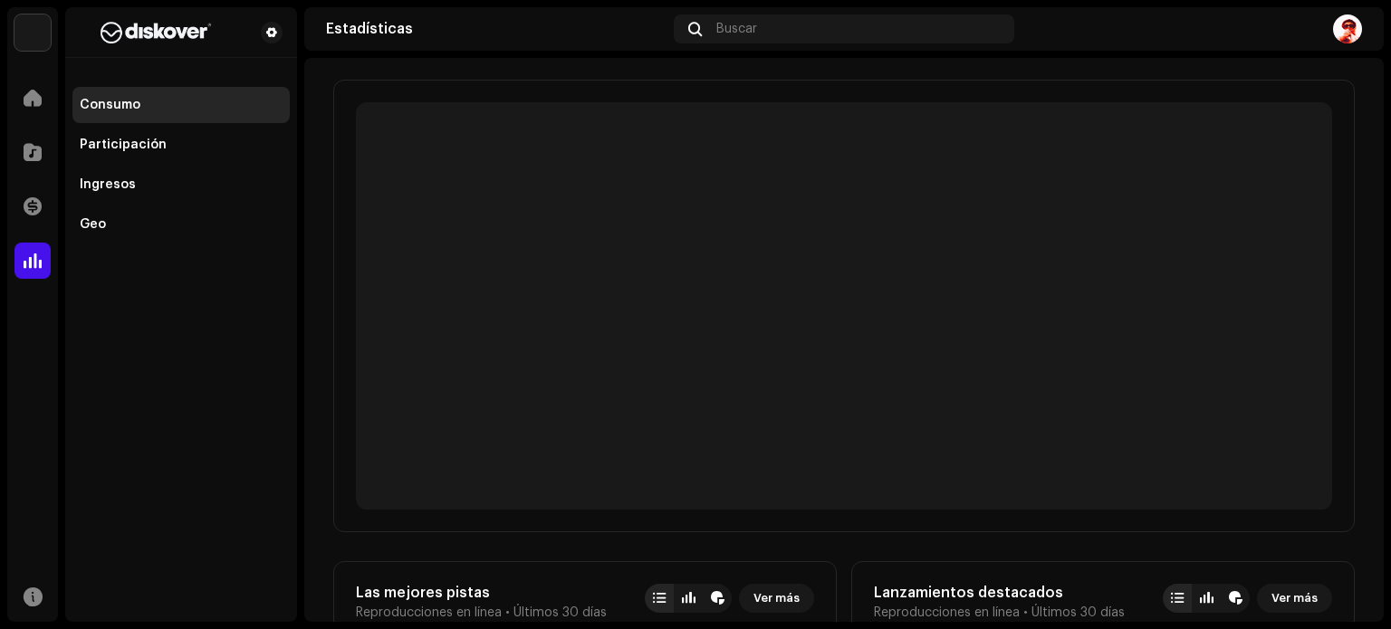  What do you see at coordinates (156, 33) in the screenshot?
I see `img: b627a117-4a24-417a-95e9-2d0c90689367` at bounding box center [156, 33].